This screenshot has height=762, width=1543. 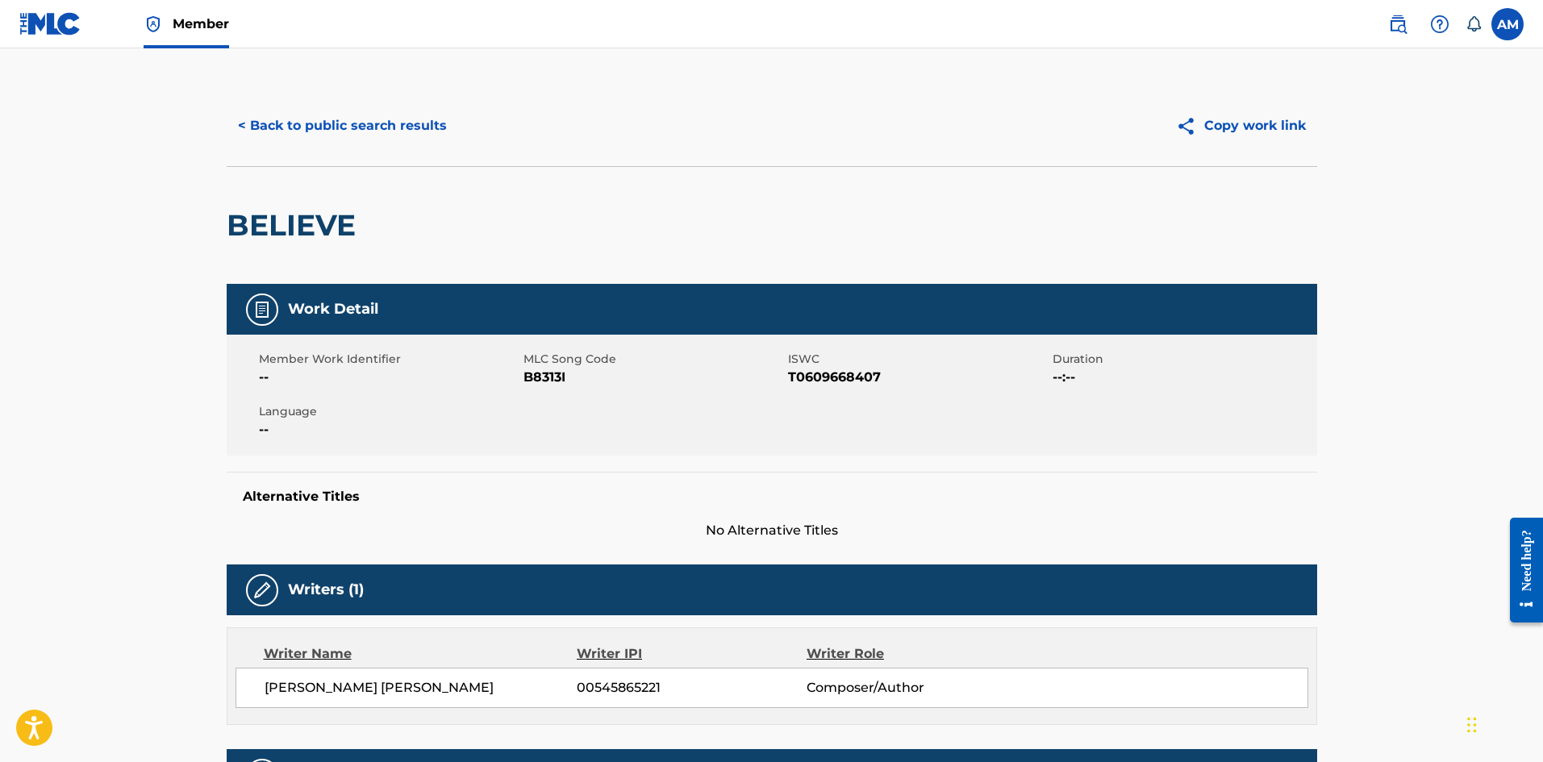 I want to click on div: Need help?, so click(x=28, y=55).